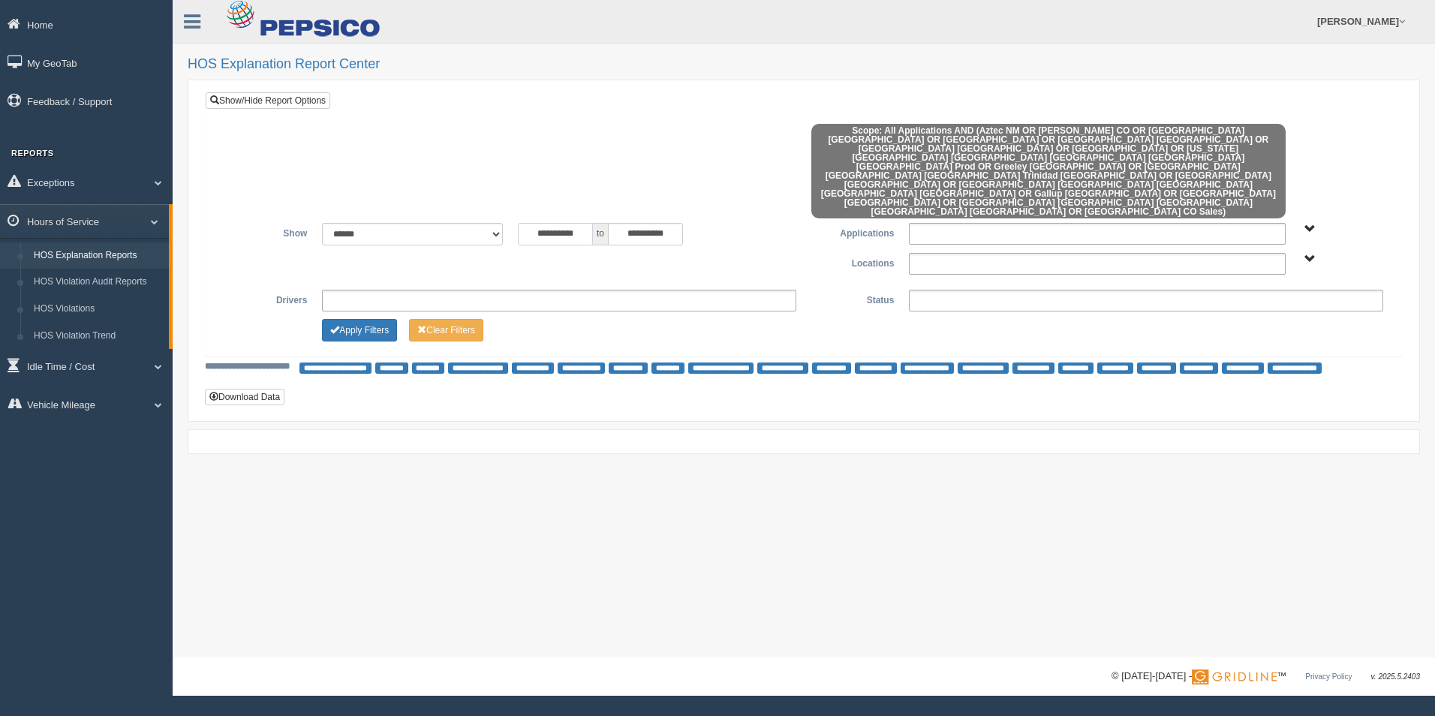 The image size is (1435, 716). I want to click on a: HOS Violation Audit Reports, so click(98, 282).